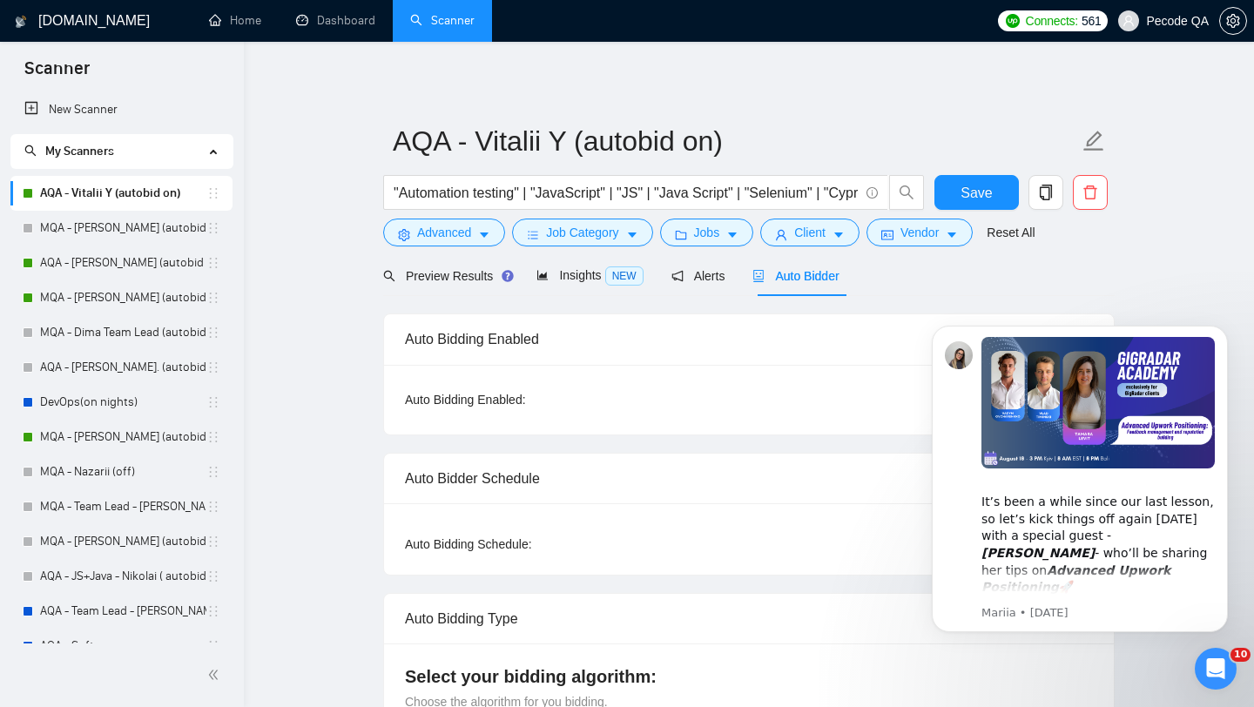 Image resolution: width=1254 pixels, height=707 pixels. I want to click on h4: Select your bidding algorithm:, so click(749, 677).